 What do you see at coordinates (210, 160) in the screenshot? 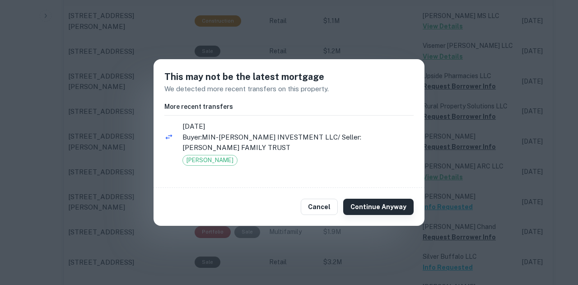
I see `div: Grant Deed` at bounding box center [210, 160].